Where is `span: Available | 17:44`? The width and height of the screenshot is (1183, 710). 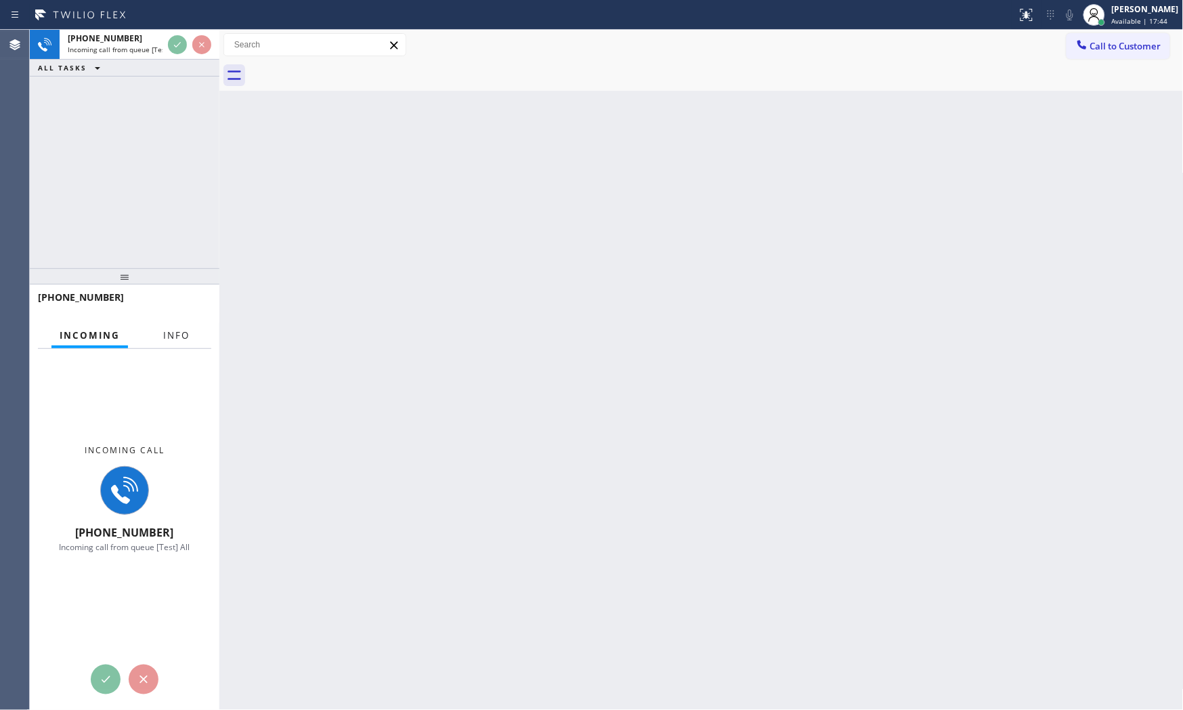 span: Available | 17:44 is located at coordinates (1140, 21).